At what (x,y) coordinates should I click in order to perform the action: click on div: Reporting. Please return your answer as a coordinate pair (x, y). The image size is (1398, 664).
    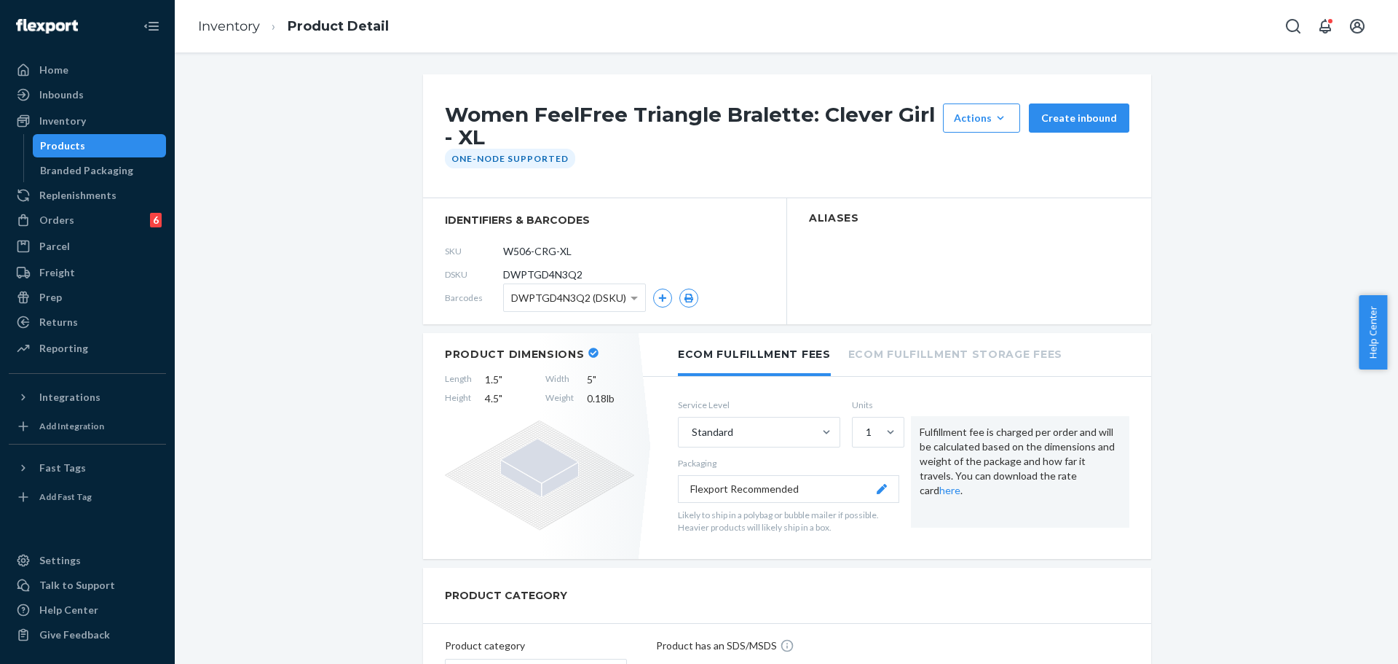
    Looking at the image, I should click on (63, 348).